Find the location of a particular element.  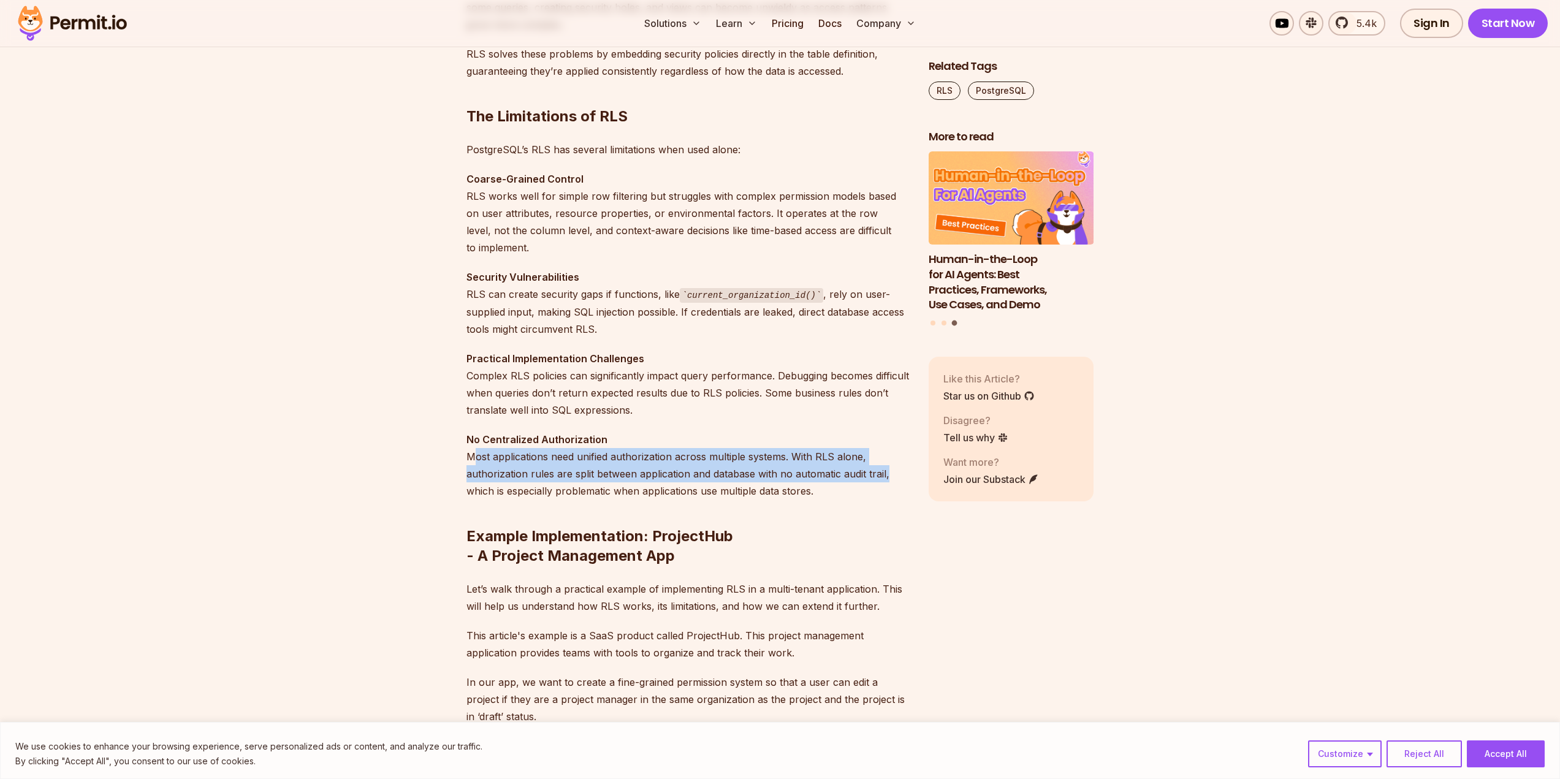

a: PostgreSQL is located at coordinates (1001, 91).